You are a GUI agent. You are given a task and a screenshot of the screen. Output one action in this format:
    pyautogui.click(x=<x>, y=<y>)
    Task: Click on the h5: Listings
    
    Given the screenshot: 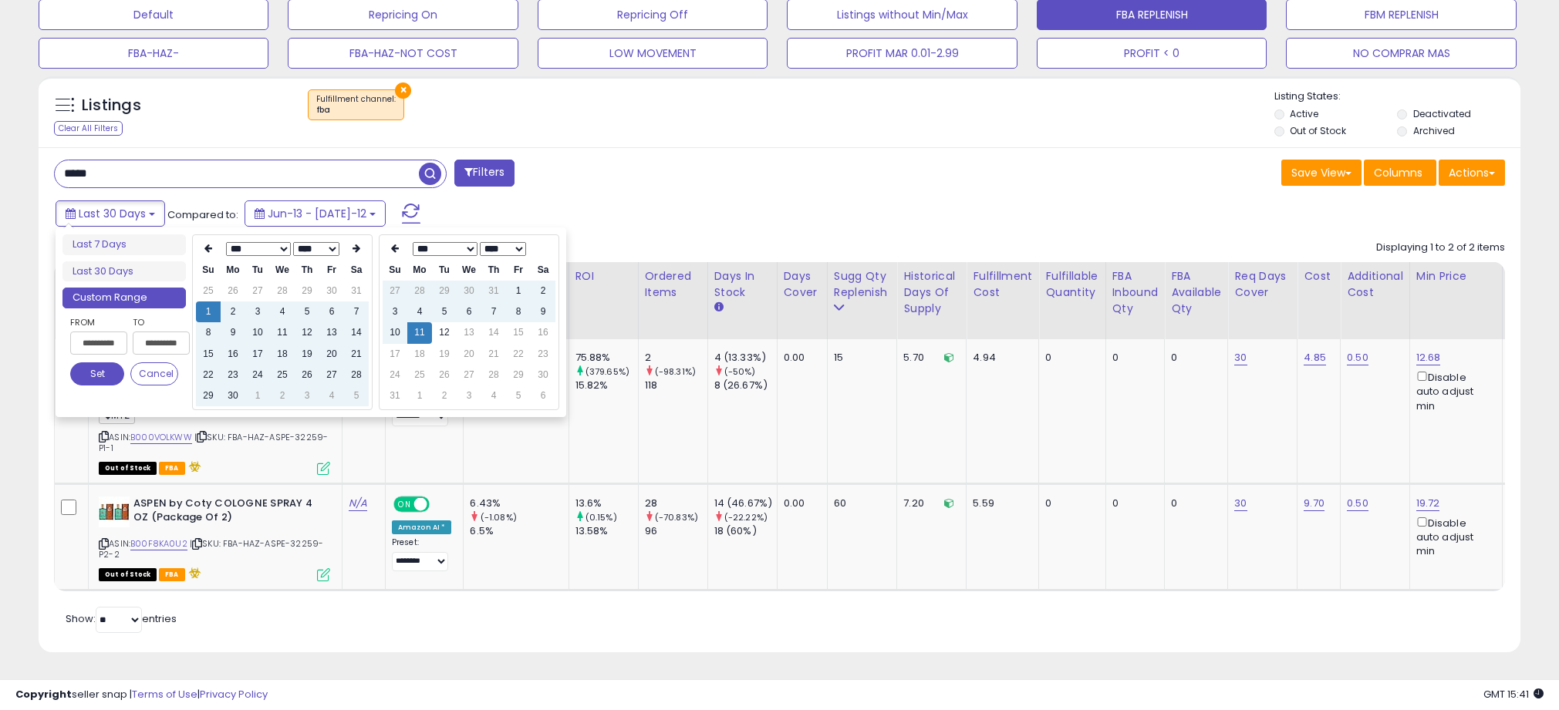 What is the action you would take?
    pyautogui.click(x=111, y=106)
    